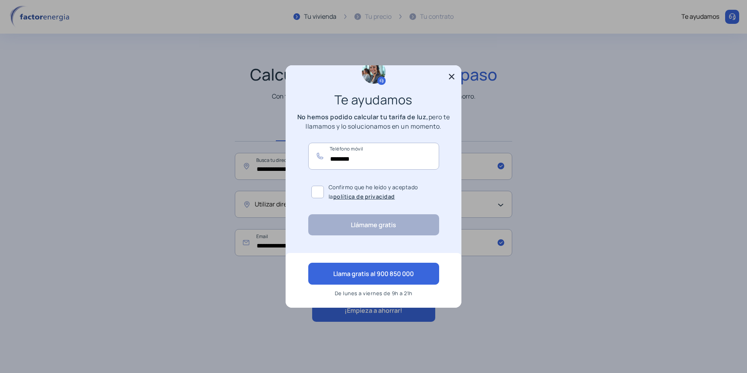 The width and height of the screenshot is (747, 373). I want to click on a: política de privacidad, so click(364, 196).